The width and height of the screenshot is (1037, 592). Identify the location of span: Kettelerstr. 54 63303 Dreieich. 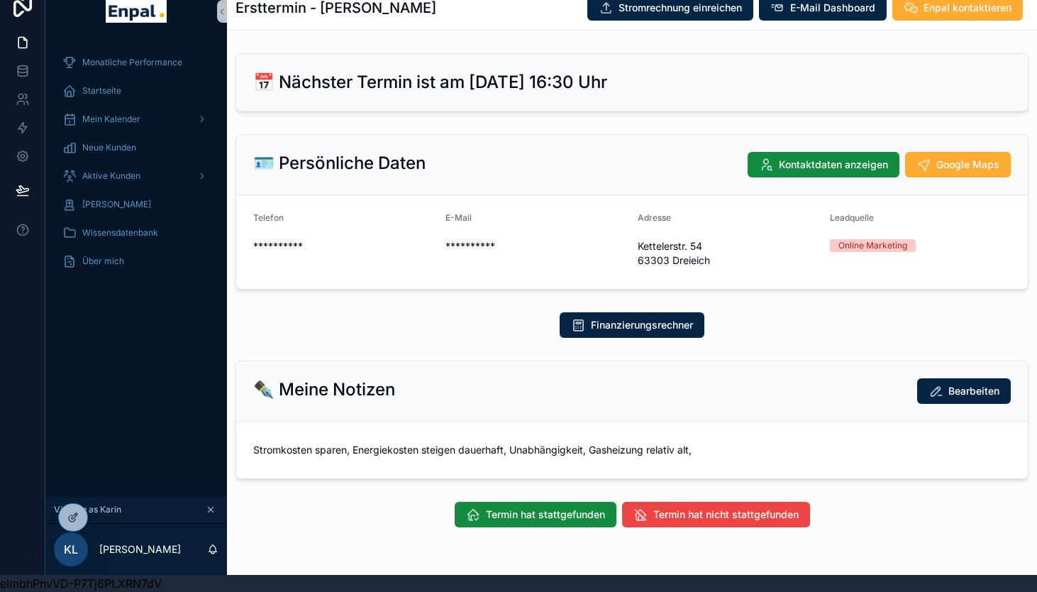
(728, 253).